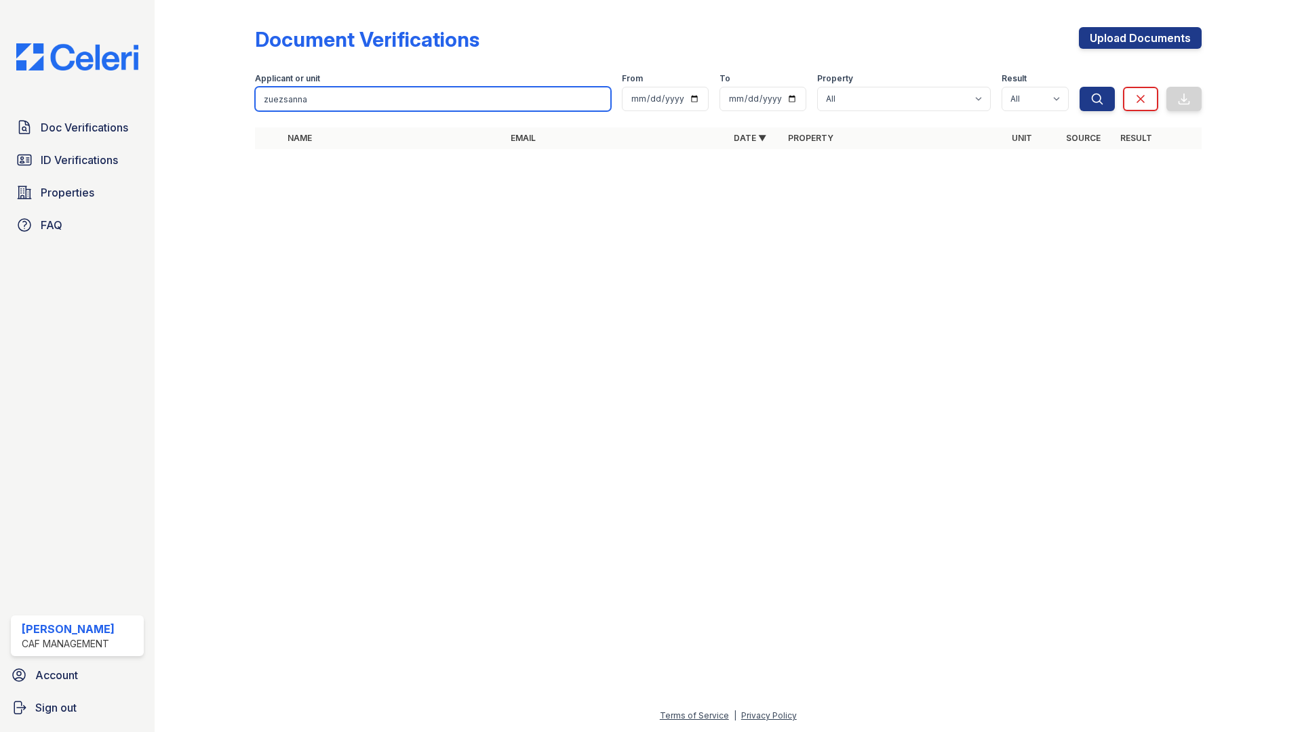 The image size is (1302, 732). What do you see at coordinates (288, 79) in the screenshot?
I see `label: Applicant or unit` at bounding box center [288, 79].